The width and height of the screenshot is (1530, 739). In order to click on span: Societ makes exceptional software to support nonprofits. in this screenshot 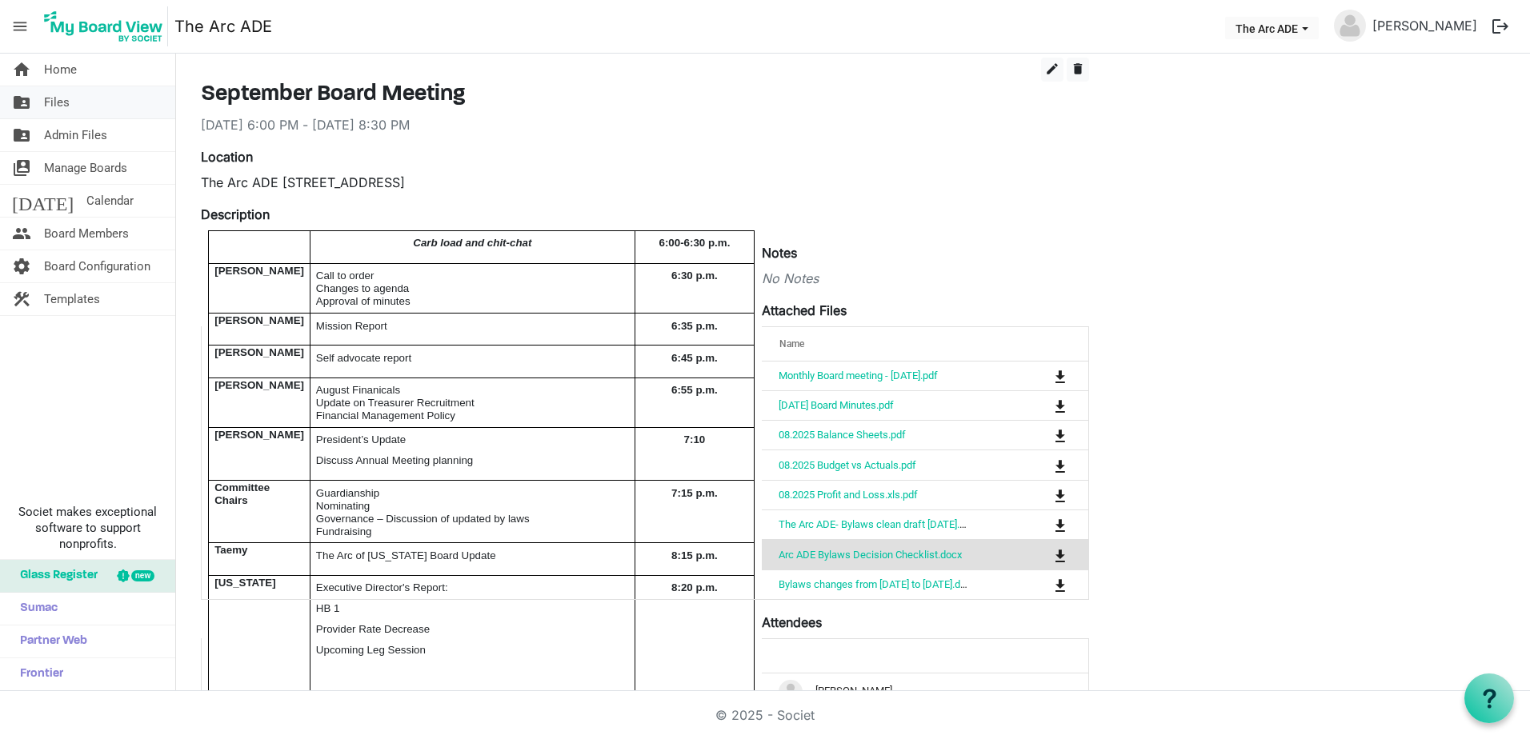, I will do `click(87, 528)`.